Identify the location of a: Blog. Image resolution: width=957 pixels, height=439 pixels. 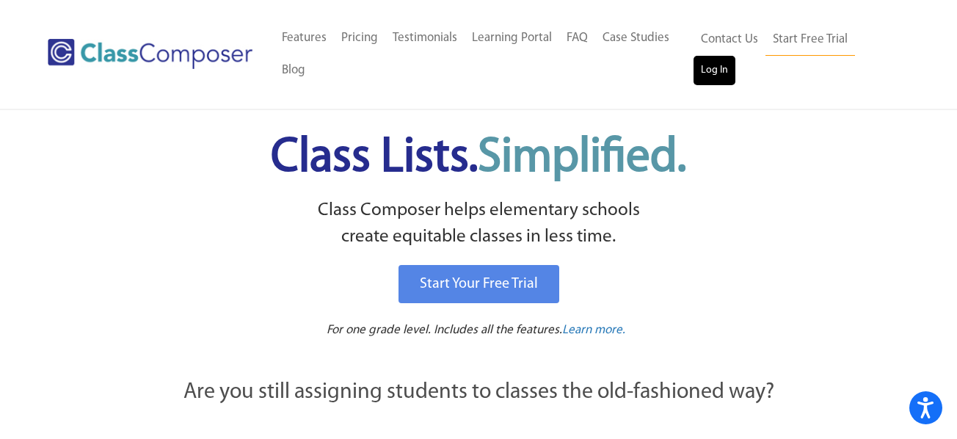
(294, 70).